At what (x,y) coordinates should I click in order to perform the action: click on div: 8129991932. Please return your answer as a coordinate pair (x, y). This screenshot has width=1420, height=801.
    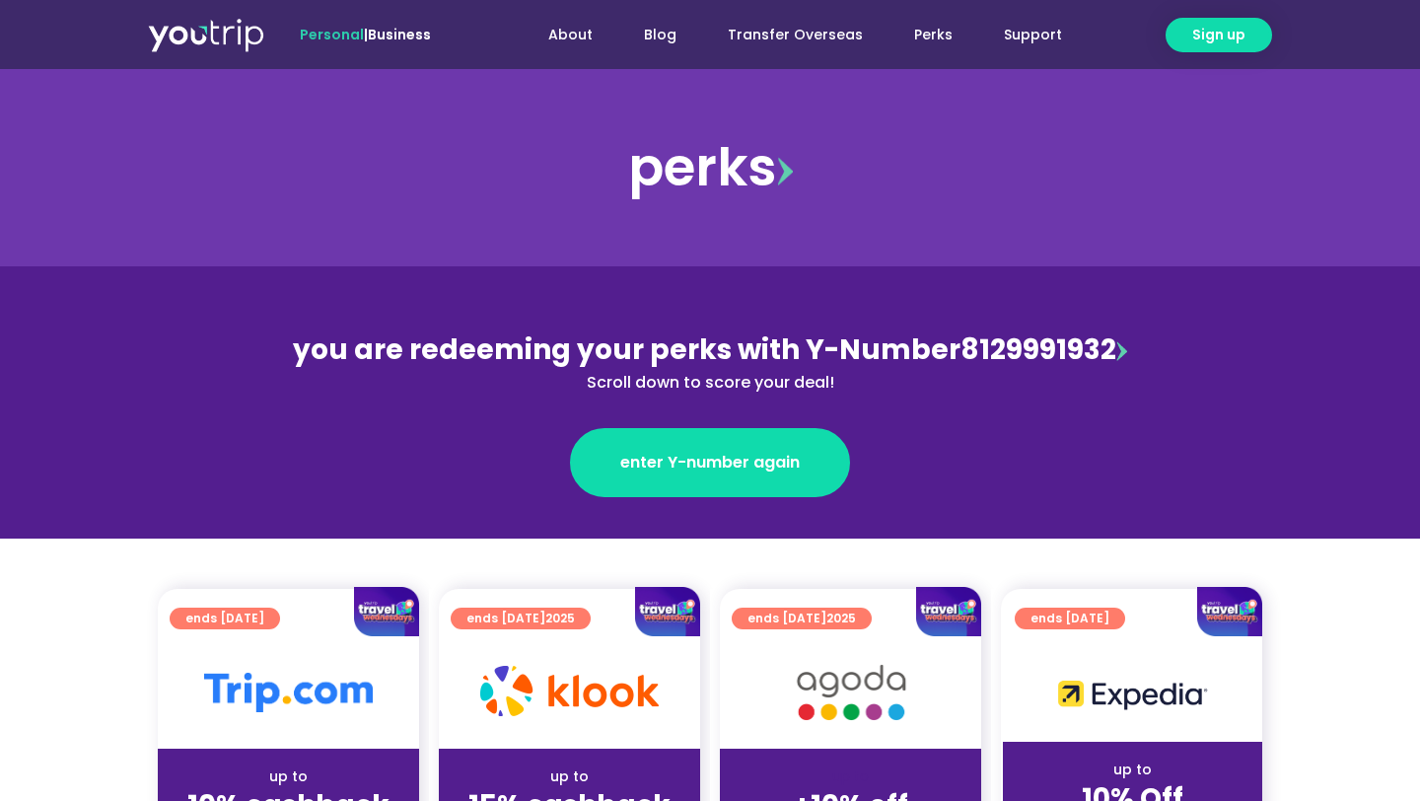
    Looking at the image, I should click on (710, 362).